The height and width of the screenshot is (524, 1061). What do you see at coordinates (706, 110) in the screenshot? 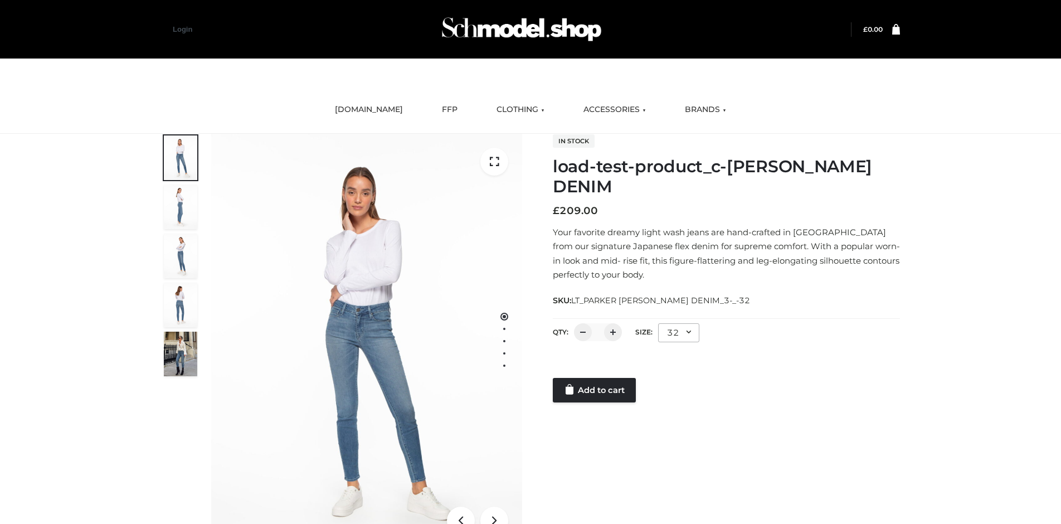
I see `a: BRANDS` at bounding box center [706, 110].